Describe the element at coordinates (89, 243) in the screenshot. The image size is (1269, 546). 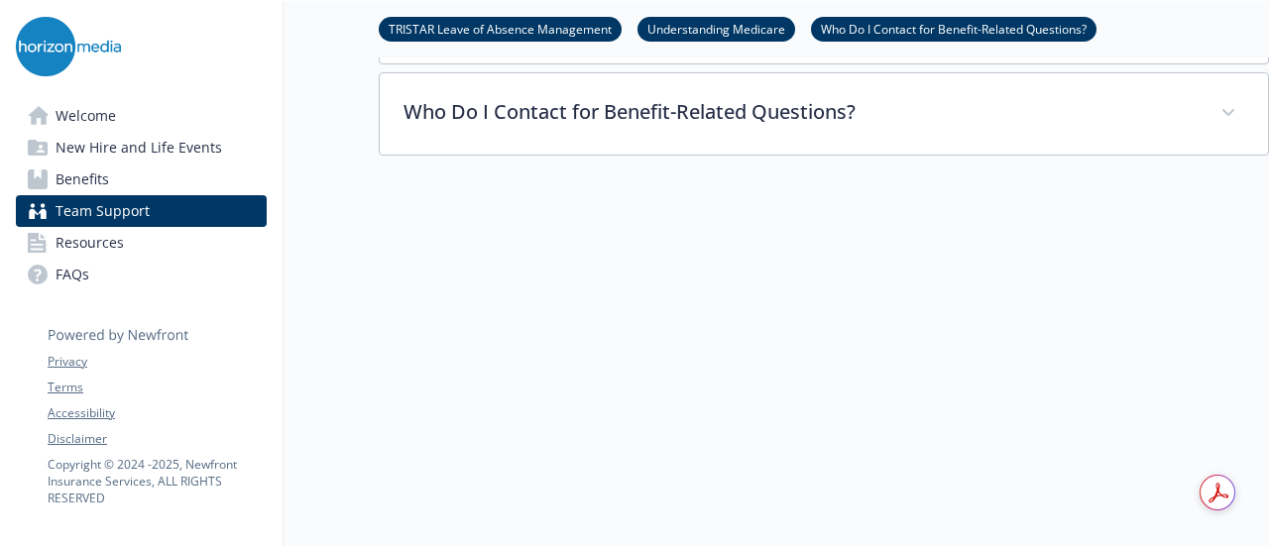
I see `span: Resources` at that location.